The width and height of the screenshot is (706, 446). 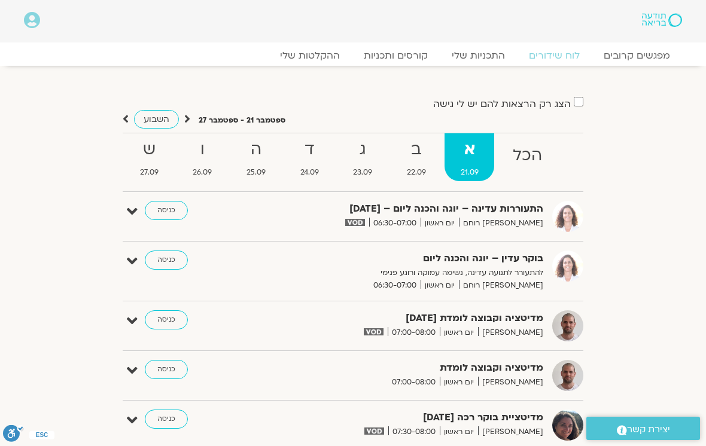 I want to click on a: התכניות שלי, so click(x=478, y=56).